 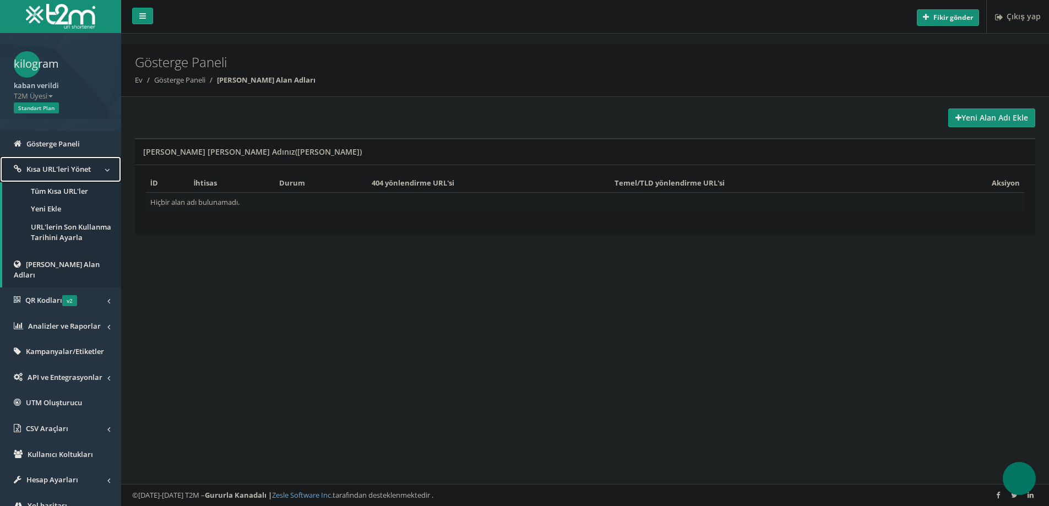 I want to click on a: URL'lerin Son Kullanma Tarihini Ayarla, so click(x=62, y=232).